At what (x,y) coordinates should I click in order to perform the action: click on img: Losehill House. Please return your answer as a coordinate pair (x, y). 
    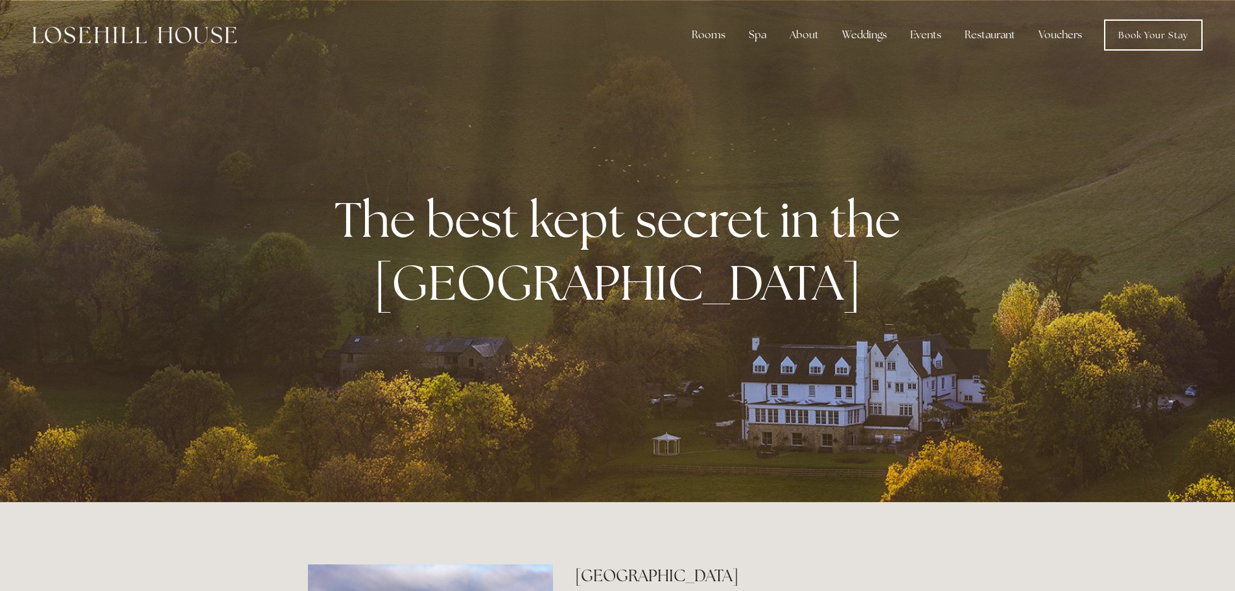
    Looking at the image, I should click on (134, 35).